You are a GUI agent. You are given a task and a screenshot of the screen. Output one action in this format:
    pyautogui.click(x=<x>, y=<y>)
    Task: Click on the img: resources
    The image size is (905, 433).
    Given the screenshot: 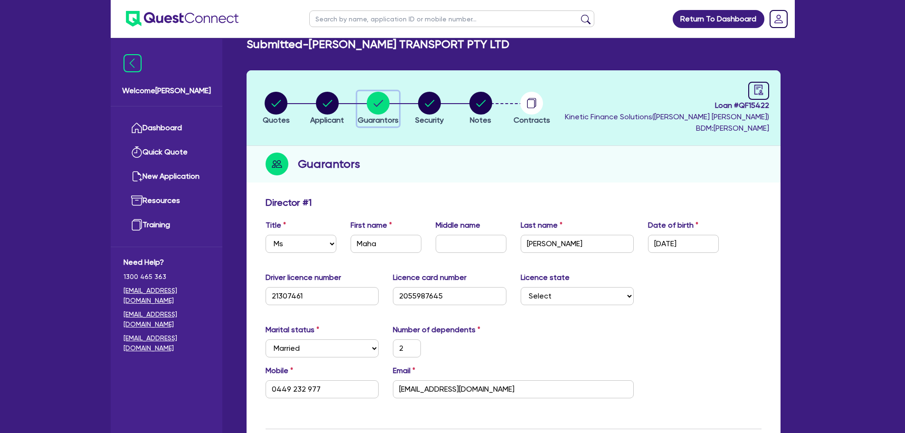 What is the action you would take?
    pyautogui.click(x=137, y=201)
    